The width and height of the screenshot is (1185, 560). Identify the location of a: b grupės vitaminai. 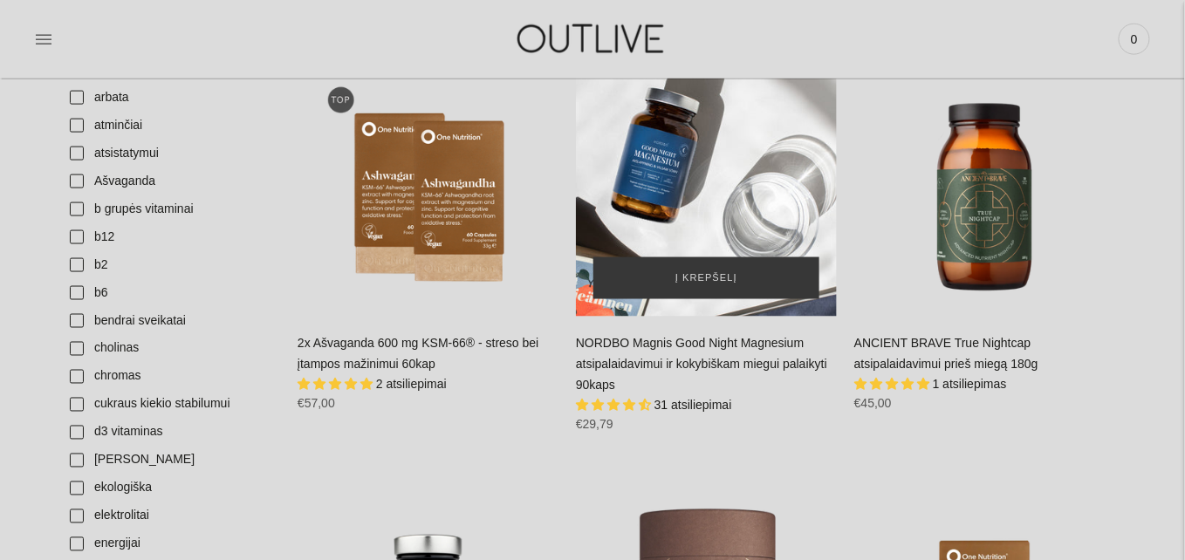
(169, 210).